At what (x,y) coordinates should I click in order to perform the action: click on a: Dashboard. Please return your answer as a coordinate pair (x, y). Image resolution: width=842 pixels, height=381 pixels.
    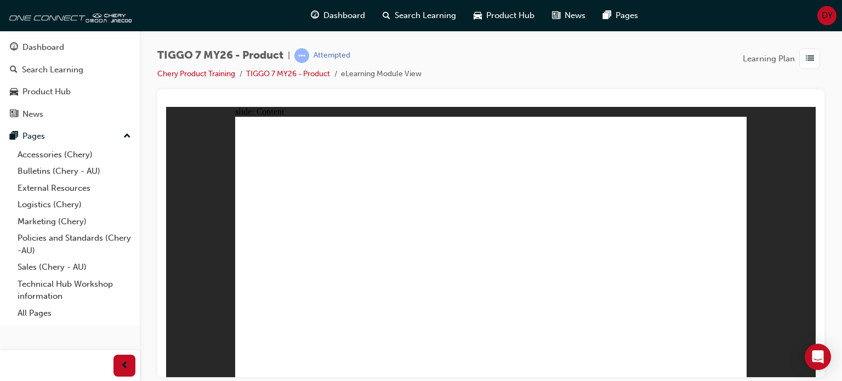
    Looking at the image, I should click on (70, 47).